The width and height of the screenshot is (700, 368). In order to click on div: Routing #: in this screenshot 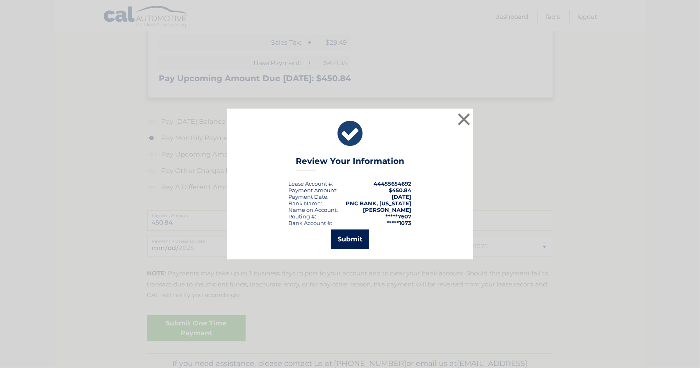, I will do `click(303, 217)`.